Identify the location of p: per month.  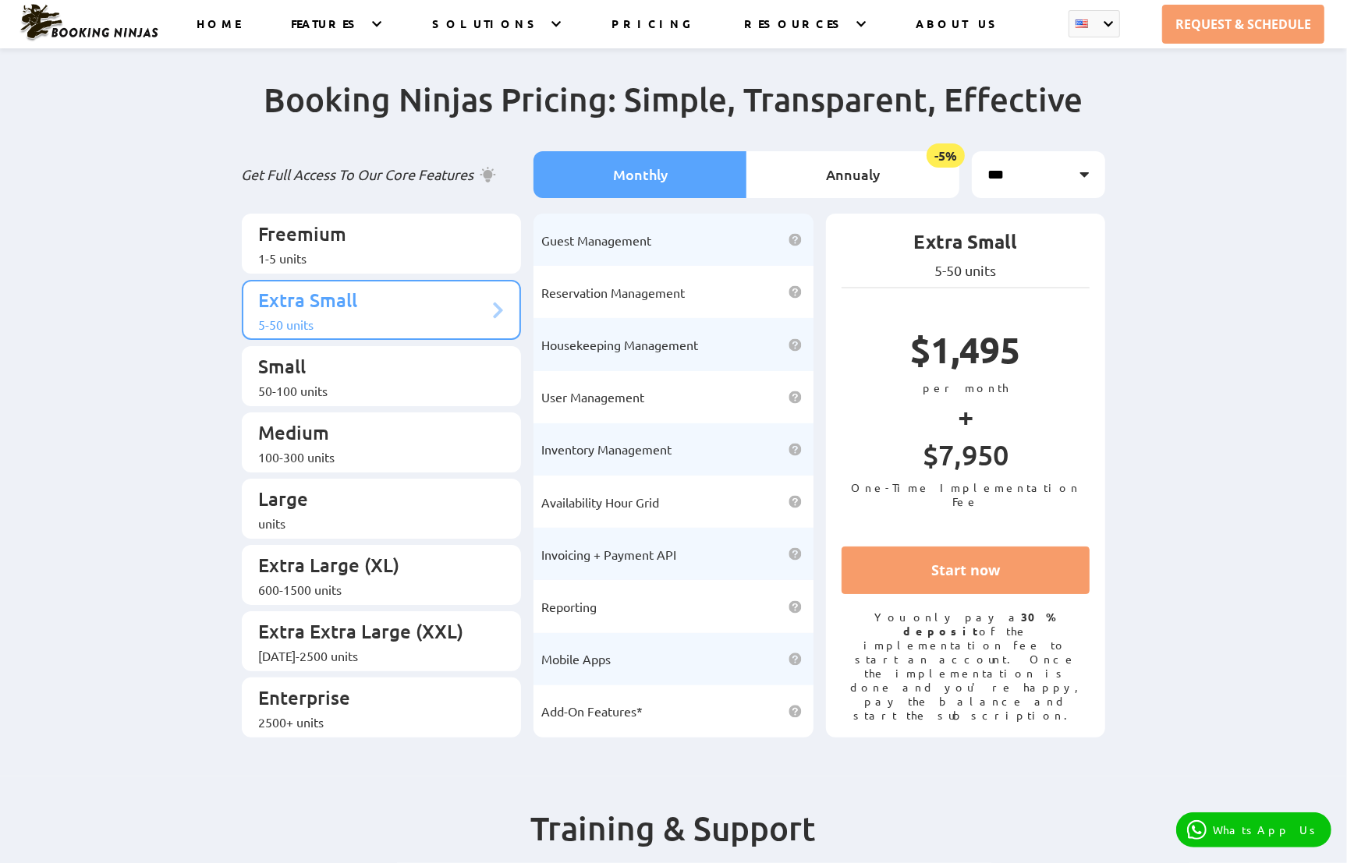
(965, 388).